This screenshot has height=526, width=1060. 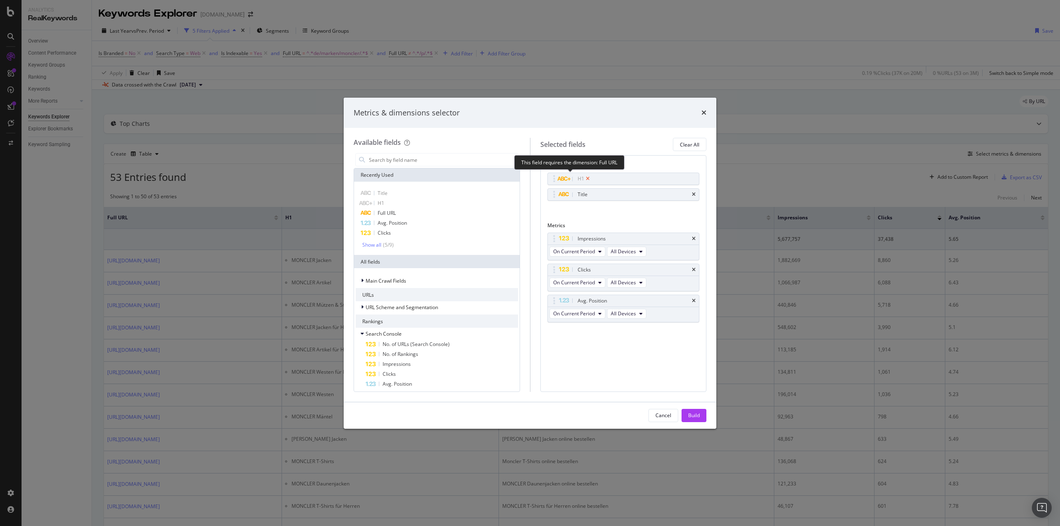 I want to click on div: ClickstimesOn Current PeriodAll Devices, so click(x=623, y=277).